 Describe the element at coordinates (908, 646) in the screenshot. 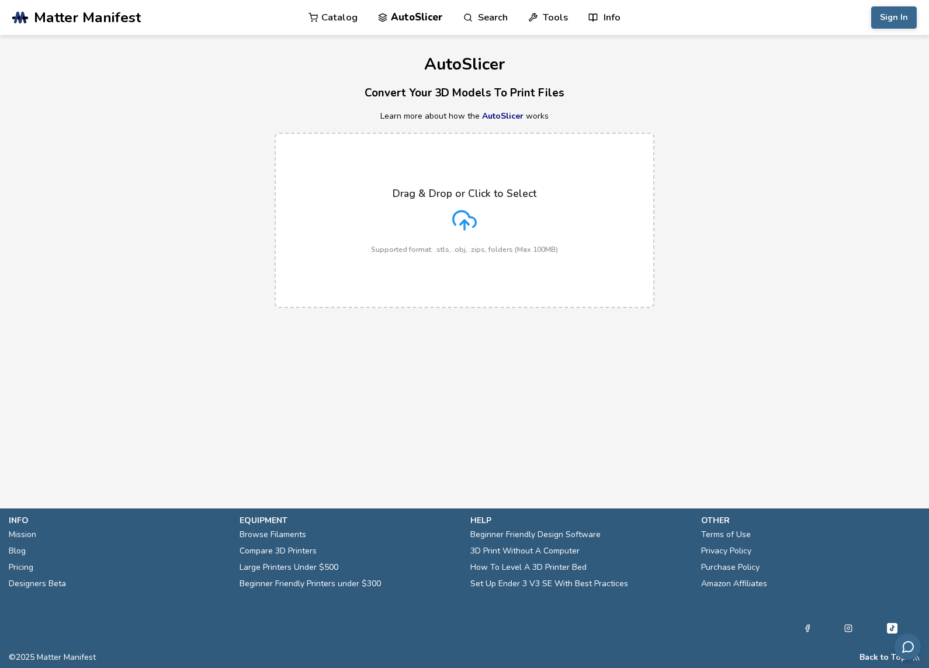

I see `button: Send feedback via email` at that location.